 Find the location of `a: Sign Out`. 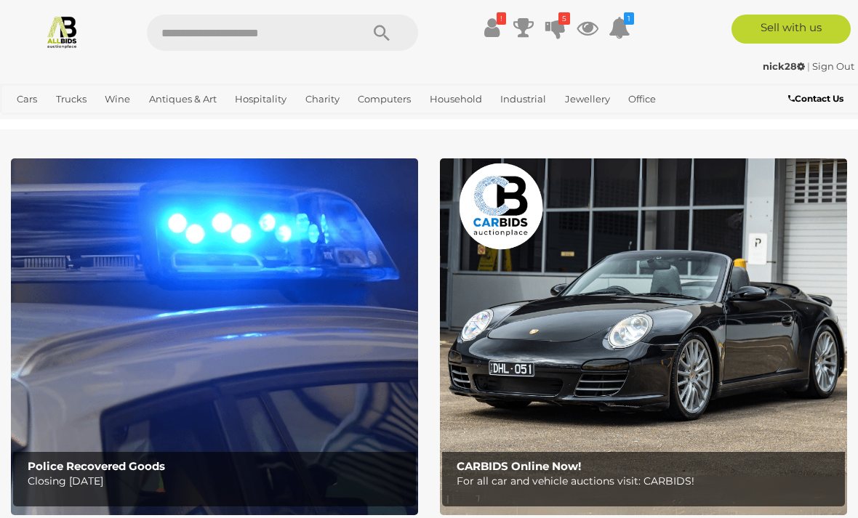

a: Sign Out is located at coordinates (833, 66).